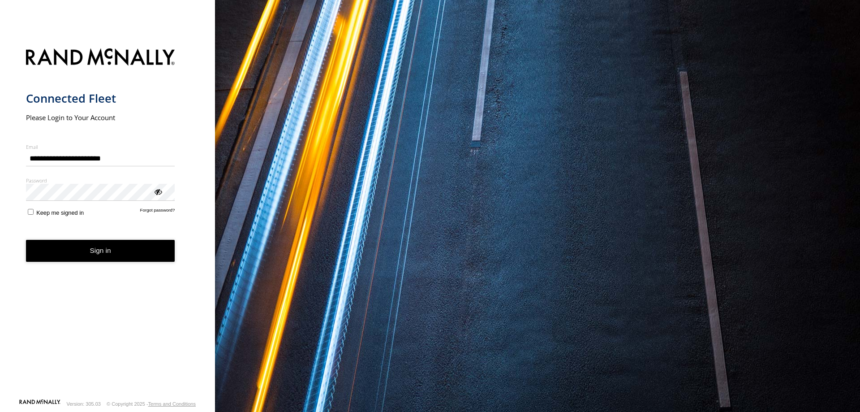 The width and height of the screenshot is (860, 412). Describe the element at coordinates (100, 58) in the screenshot. I see `img: Rand McNally` at that location.